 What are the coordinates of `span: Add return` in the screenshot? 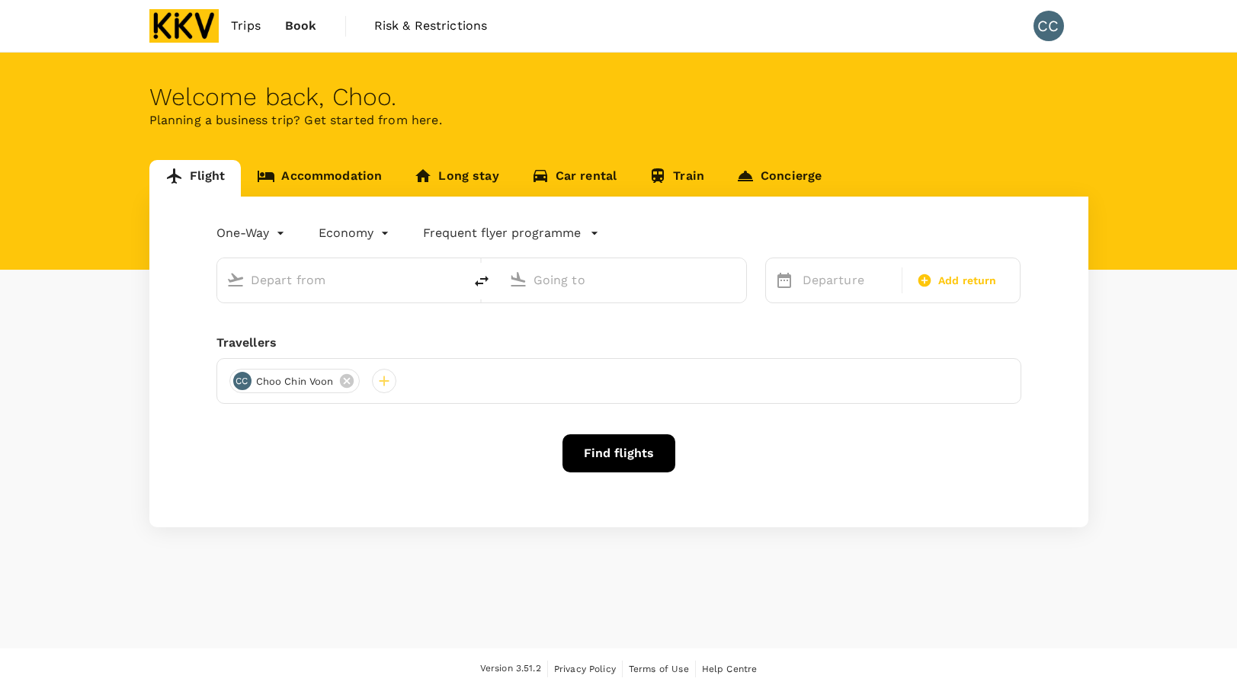 It's located at (967, 280).